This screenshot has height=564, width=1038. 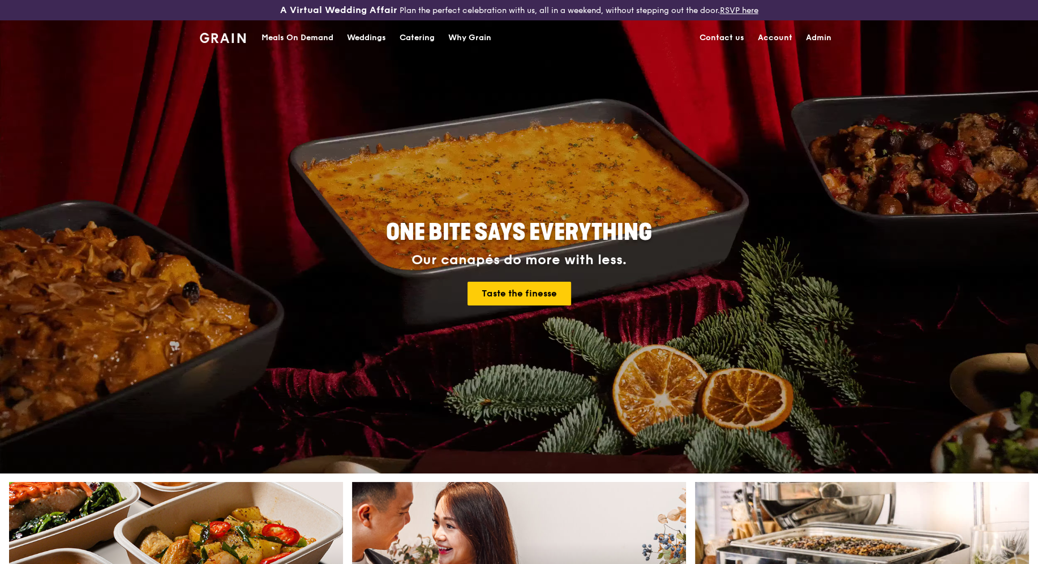 I want to click on div: Plan the perfect celebration with us, all in a weekend, without stepping out the door., so click(x=519, y=10).